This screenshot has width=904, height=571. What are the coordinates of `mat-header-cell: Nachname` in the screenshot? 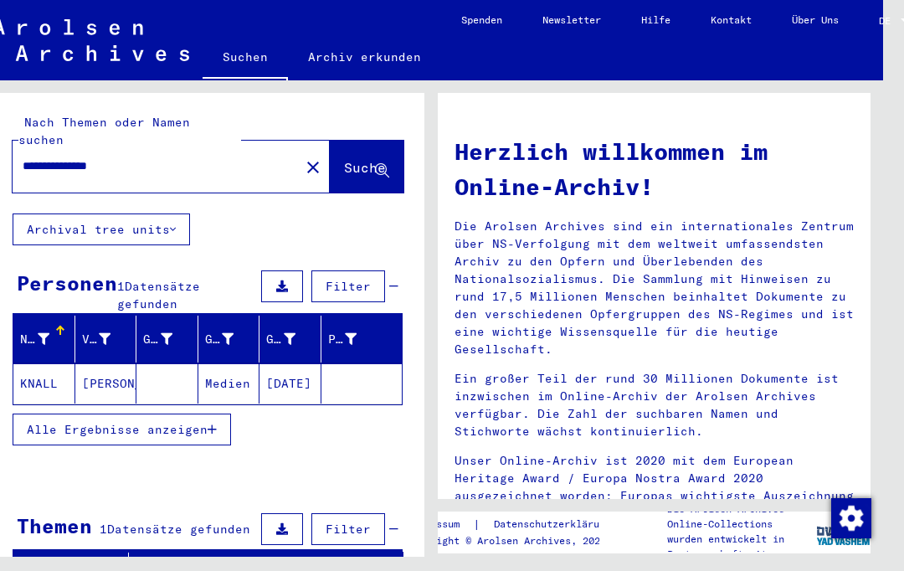 It's located at (44, 339).